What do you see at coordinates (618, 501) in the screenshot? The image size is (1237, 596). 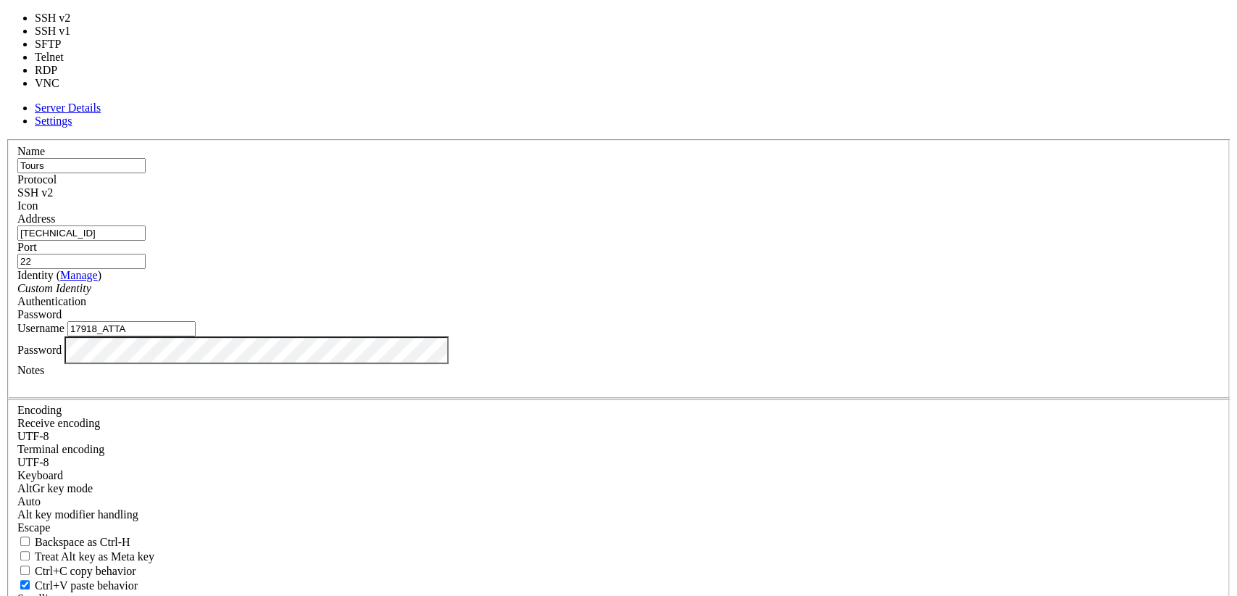 I see `div: Auto` at bounding box center [618, 501].